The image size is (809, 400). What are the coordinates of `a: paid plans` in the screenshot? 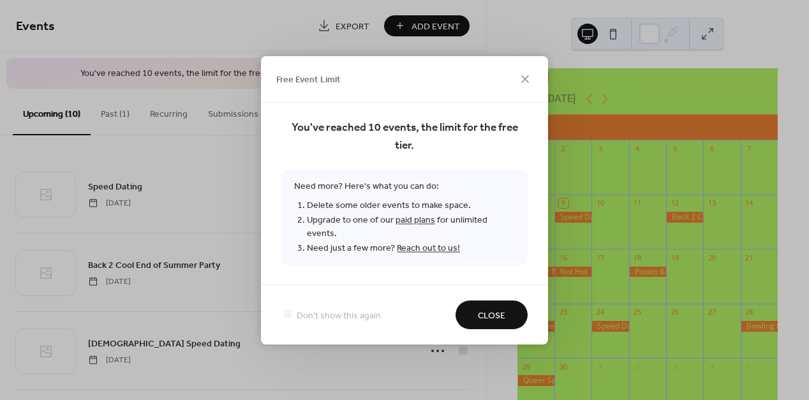 It's located at (415, 219).